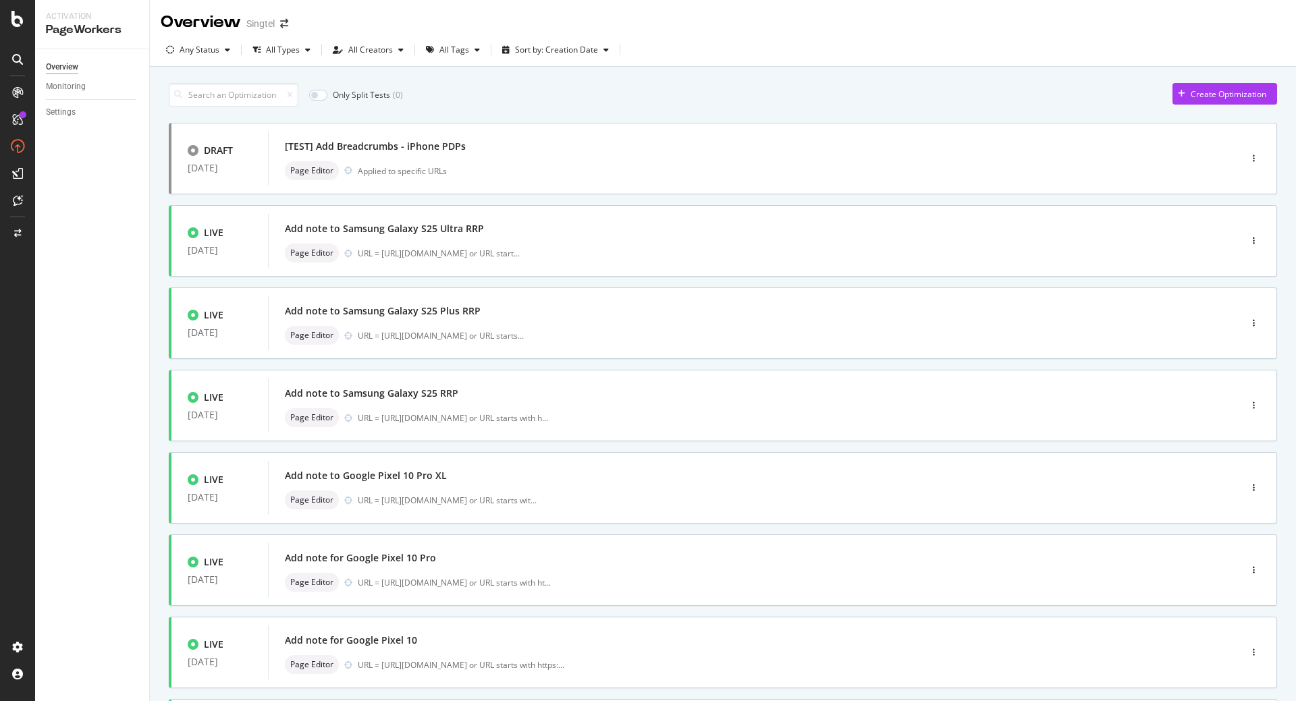 The width and height of the screenshot is (1296, 701). Describe the element at coordinates (92, 112) in the screenshot. I see `a: Settings` at that location.